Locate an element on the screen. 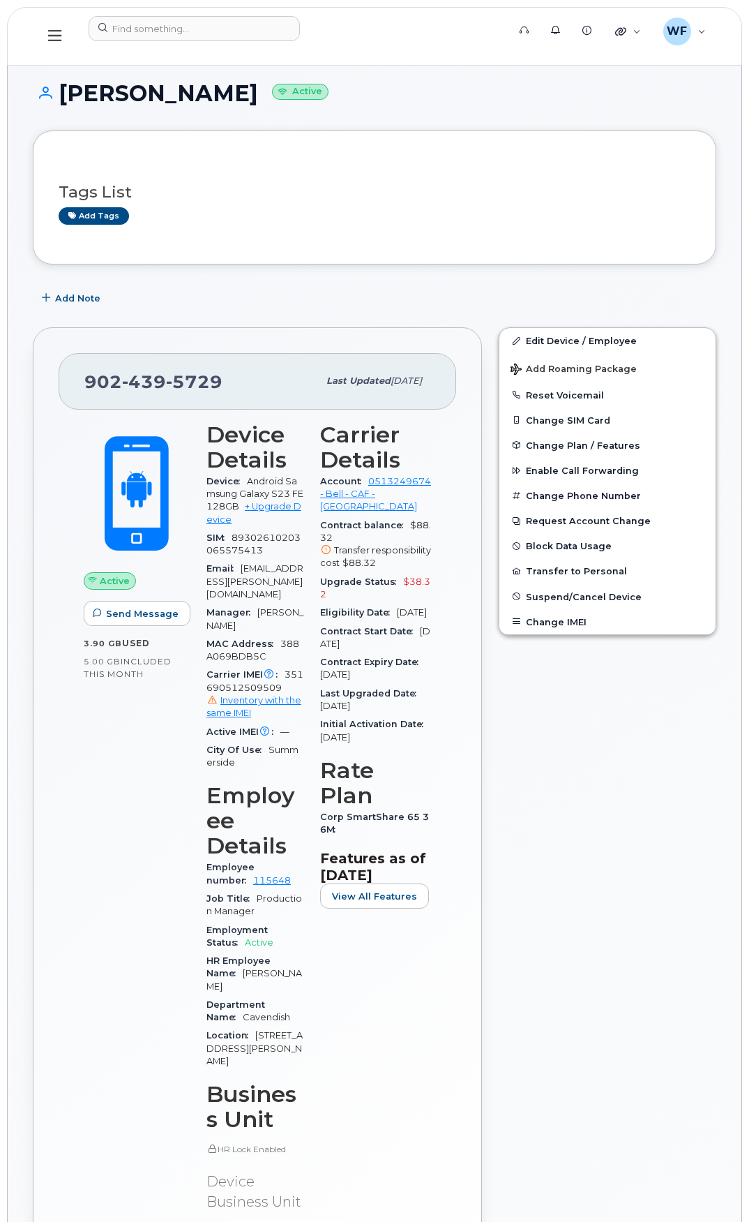 This screenshot has width=749, height=1222. button: Add Note is located at coordinates (73, 298).